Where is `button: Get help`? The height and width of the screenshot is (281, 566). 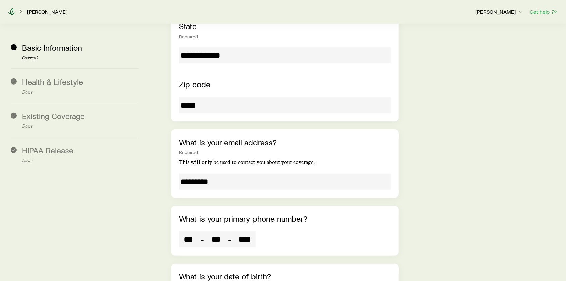
button: Get help is located at coordinates (543, 12).